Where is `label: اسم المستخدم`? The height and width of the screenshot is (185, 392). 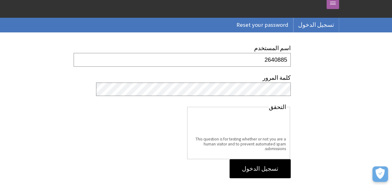
label: اسم المستخدم is located at coordinates (272, 48).